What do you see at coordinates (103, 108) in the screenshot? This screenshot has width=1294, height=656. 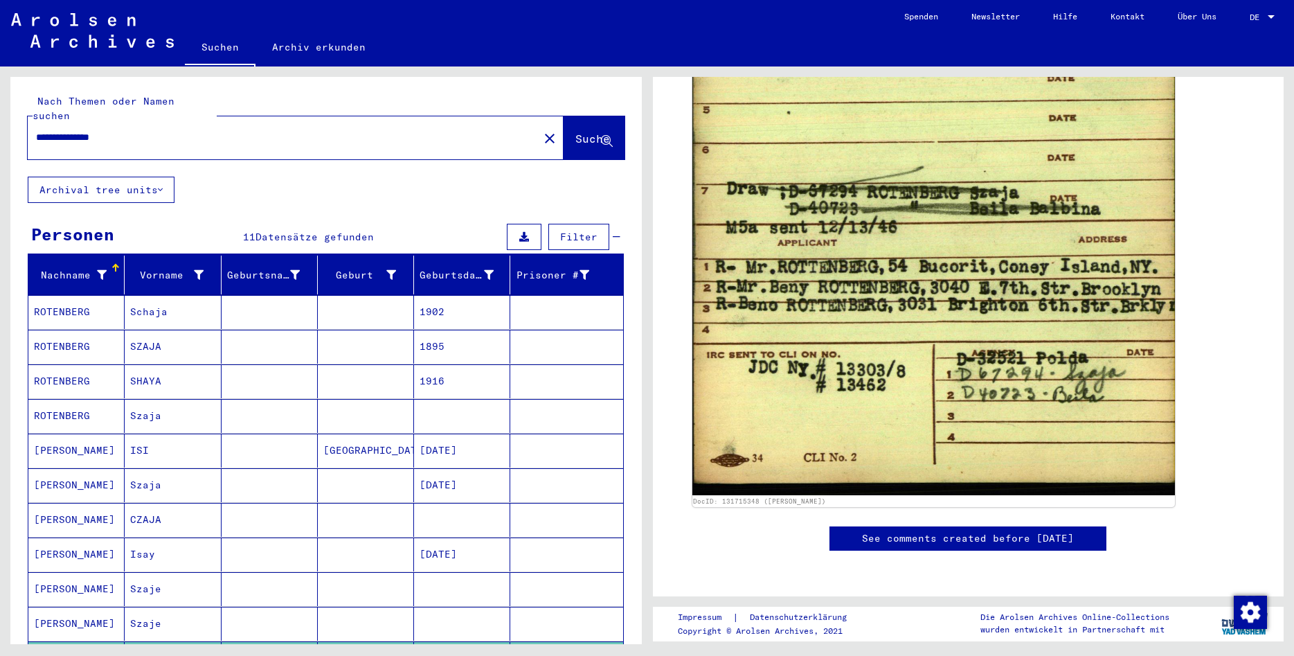 I see `mat-label: Nach Themen oder Namen suchen` at bounding box center [103, 108].